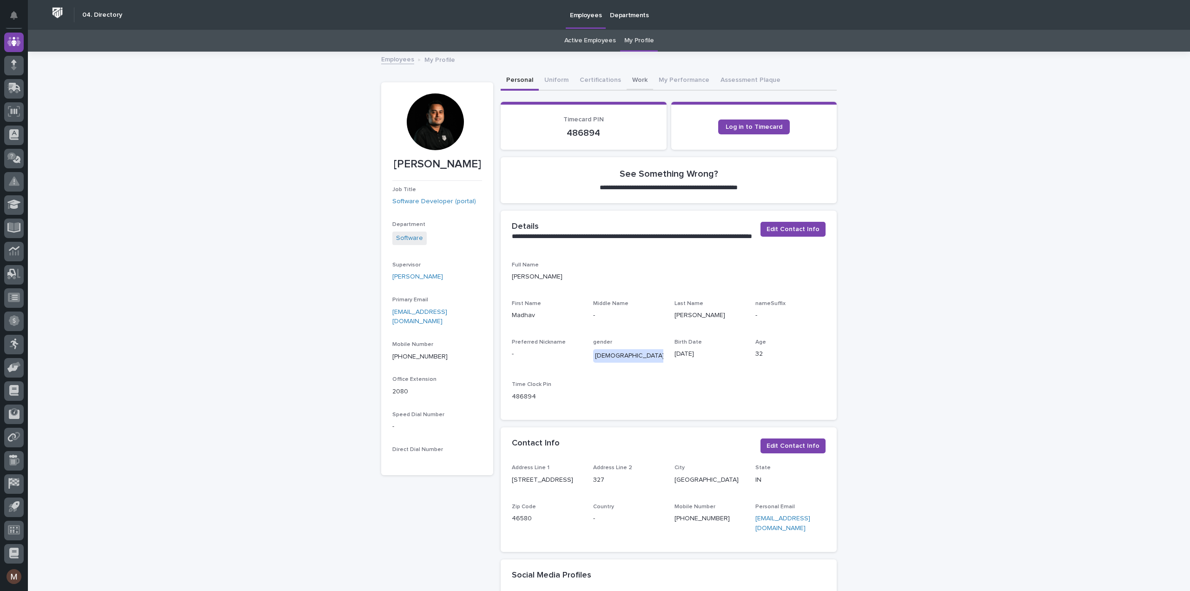 The width and height of the screenshot is (1190, 591). Describe the element at coordinates (417, 450) in the screenshot. I see `span: Direct Dial Number` at that location.